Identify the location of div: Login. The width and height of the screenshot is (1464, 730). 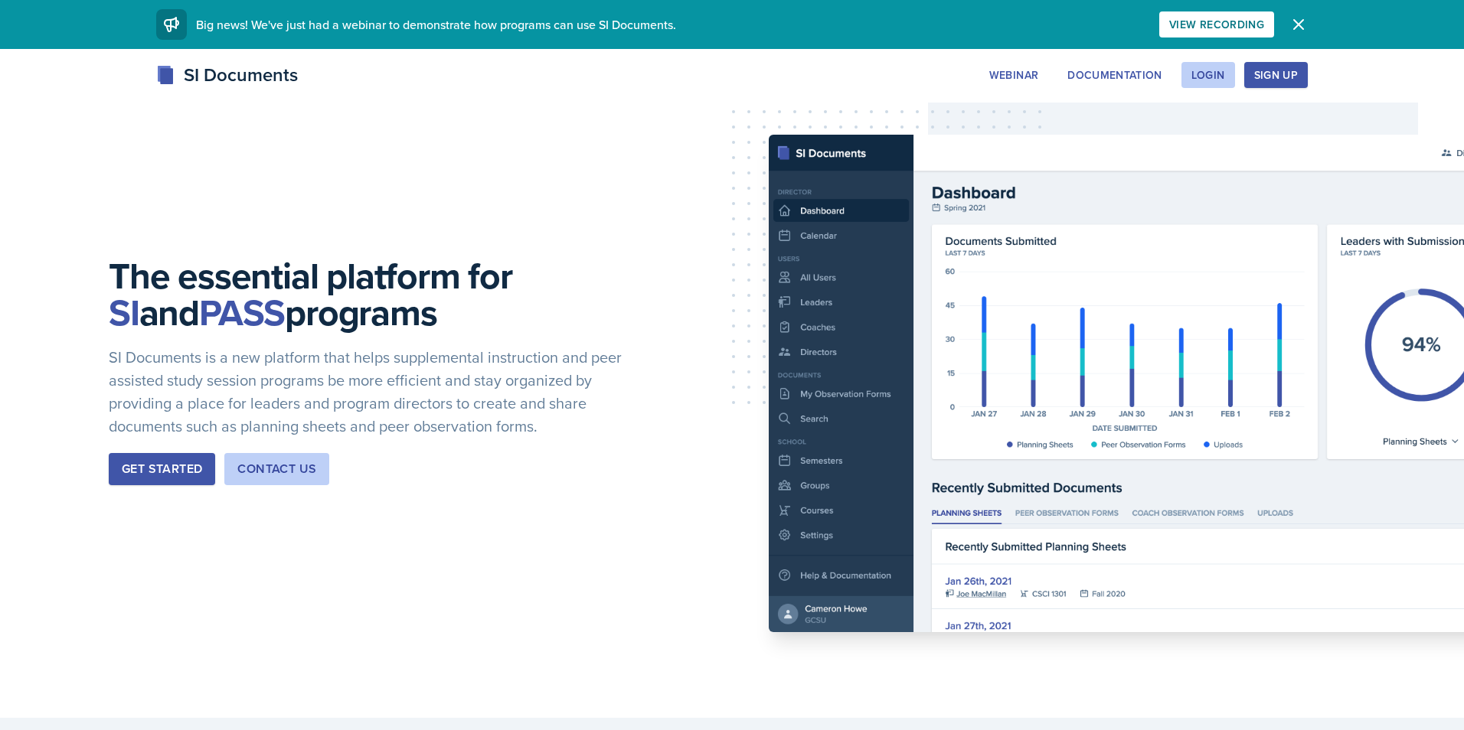
(1208, 75).